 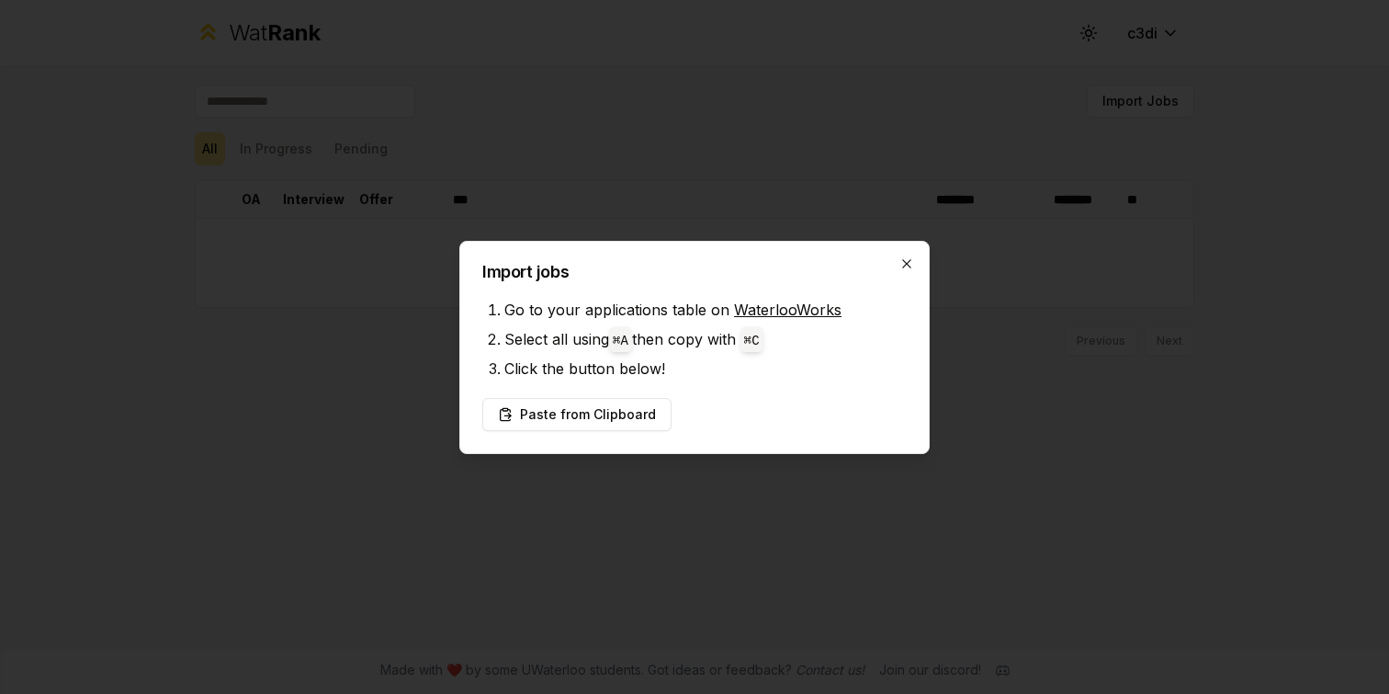 What do you see at coordinates (577, 414) in the screenshot?
I see `button: Paste from Clipboard` at bounding box center [577, 414].